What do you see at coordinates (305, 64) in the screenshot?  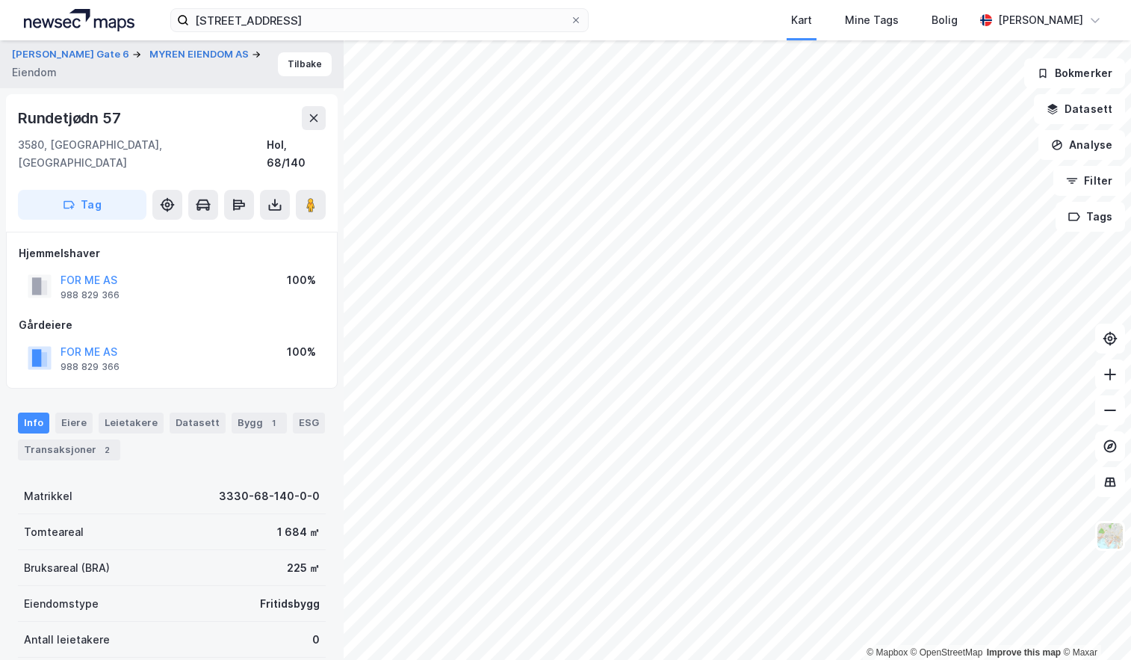 I see `button: Tilbake` at bounding box center [305, 64].